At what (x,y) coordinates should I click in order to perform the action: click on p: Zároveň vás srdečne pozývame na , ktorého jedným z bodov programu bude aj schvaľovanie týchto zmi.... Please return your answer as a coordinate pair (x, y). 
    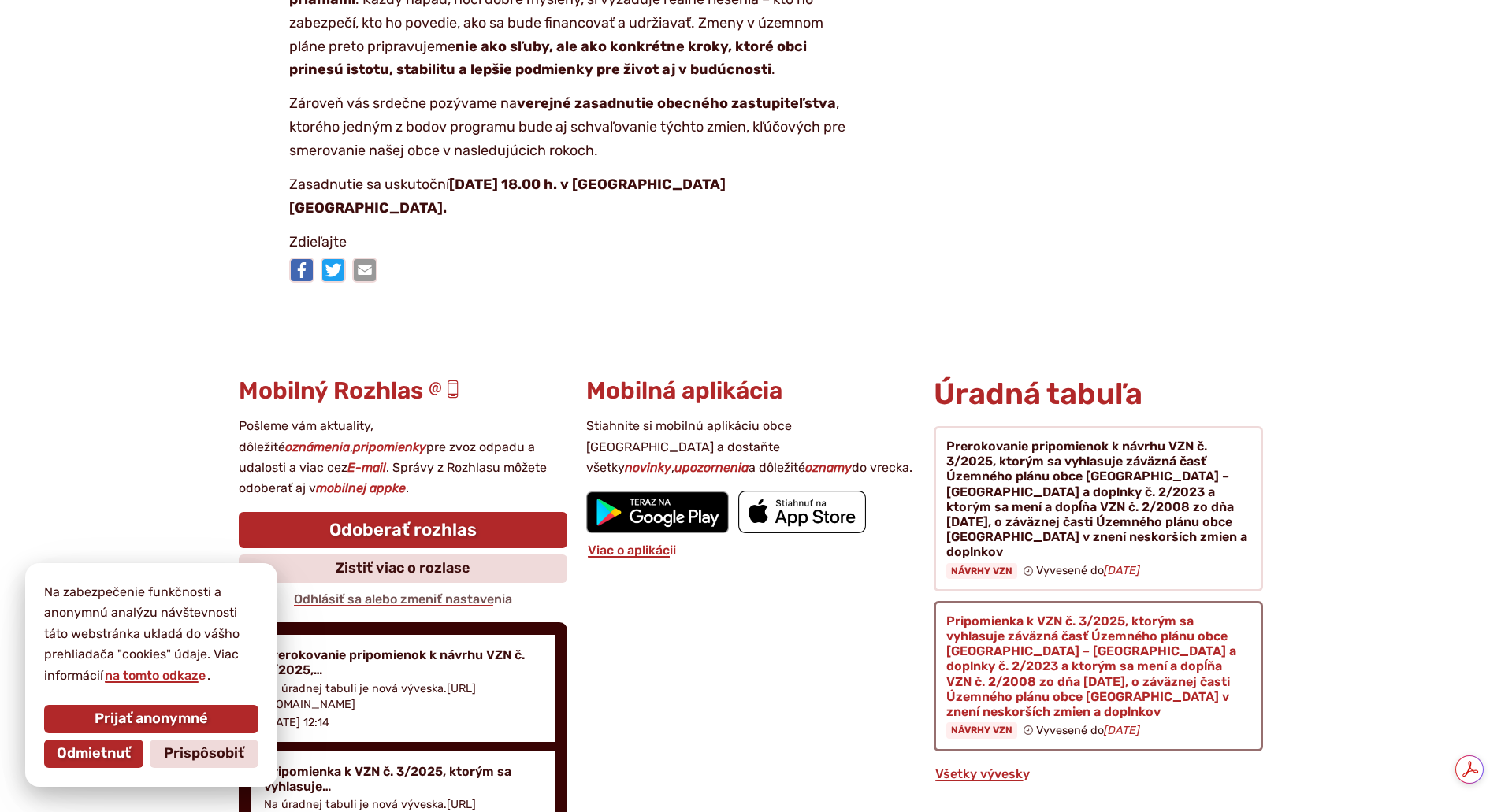
    Looking at the image, I should click on (569, 127).